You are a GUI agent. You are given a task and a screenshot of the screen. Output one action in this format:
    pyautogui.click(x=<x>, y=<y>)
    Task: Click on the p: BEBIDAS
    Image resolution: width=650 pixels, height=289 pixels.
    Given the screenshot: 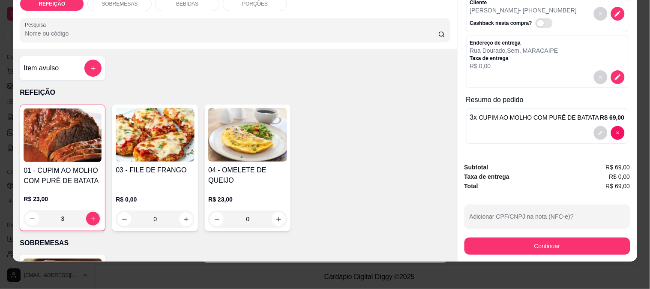 What is the action you would take?
    pyautogui.click(x=187, y=4)
    